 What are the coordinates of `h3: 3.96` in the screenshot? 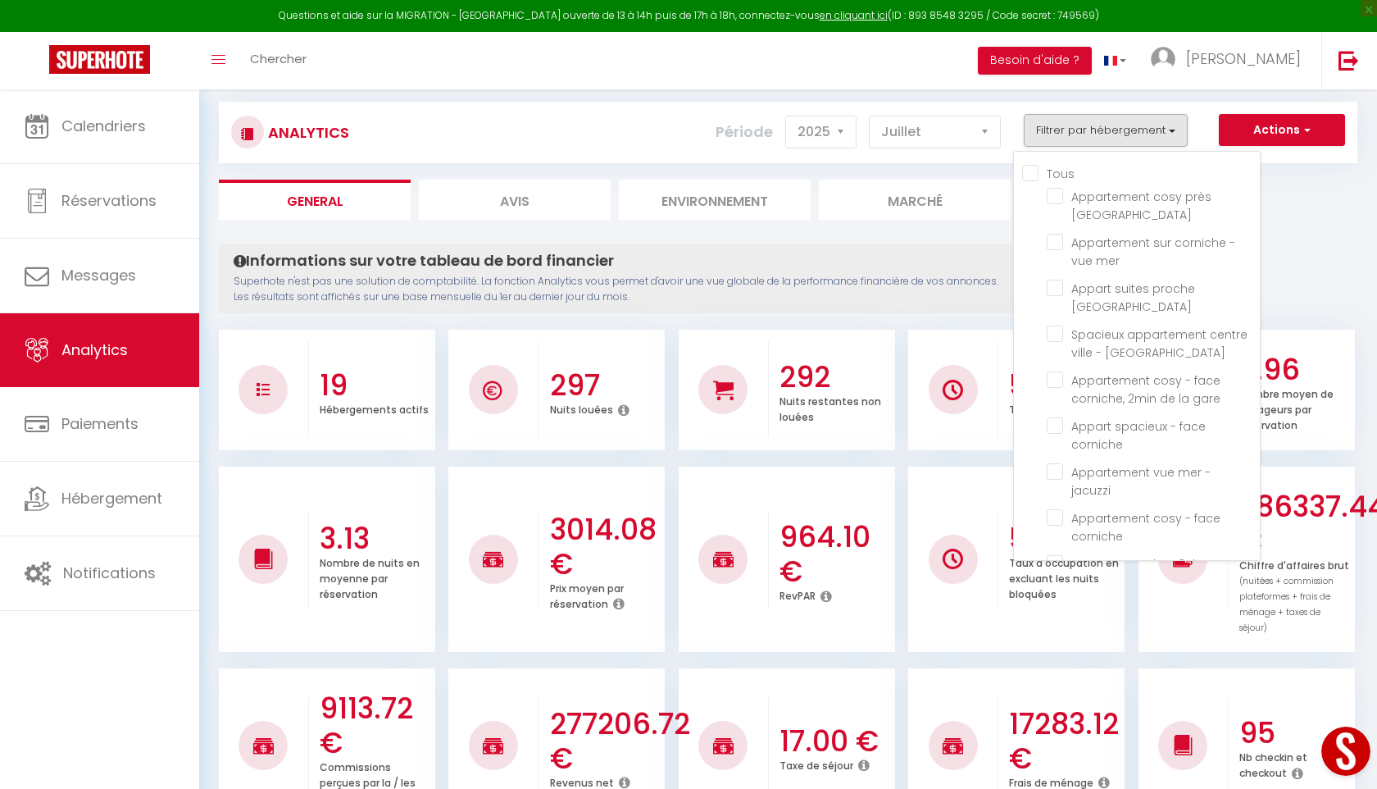 It's located at (1295, 370).